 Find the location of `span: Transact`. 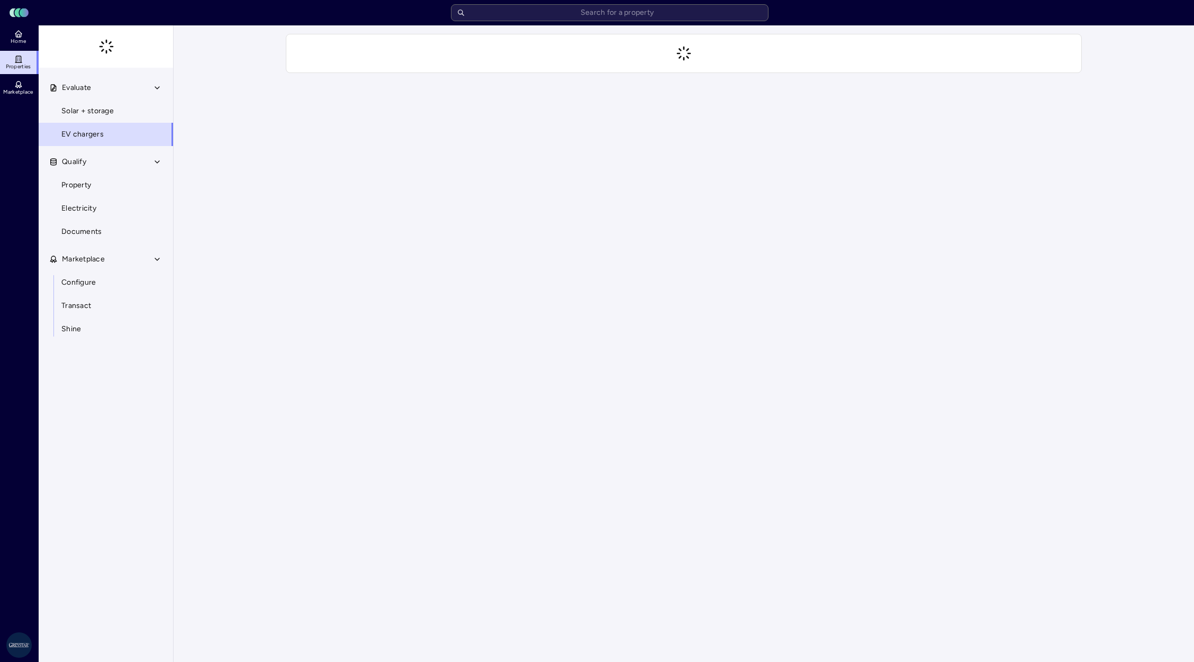

span: Transact is located at coordinates (76, 306).